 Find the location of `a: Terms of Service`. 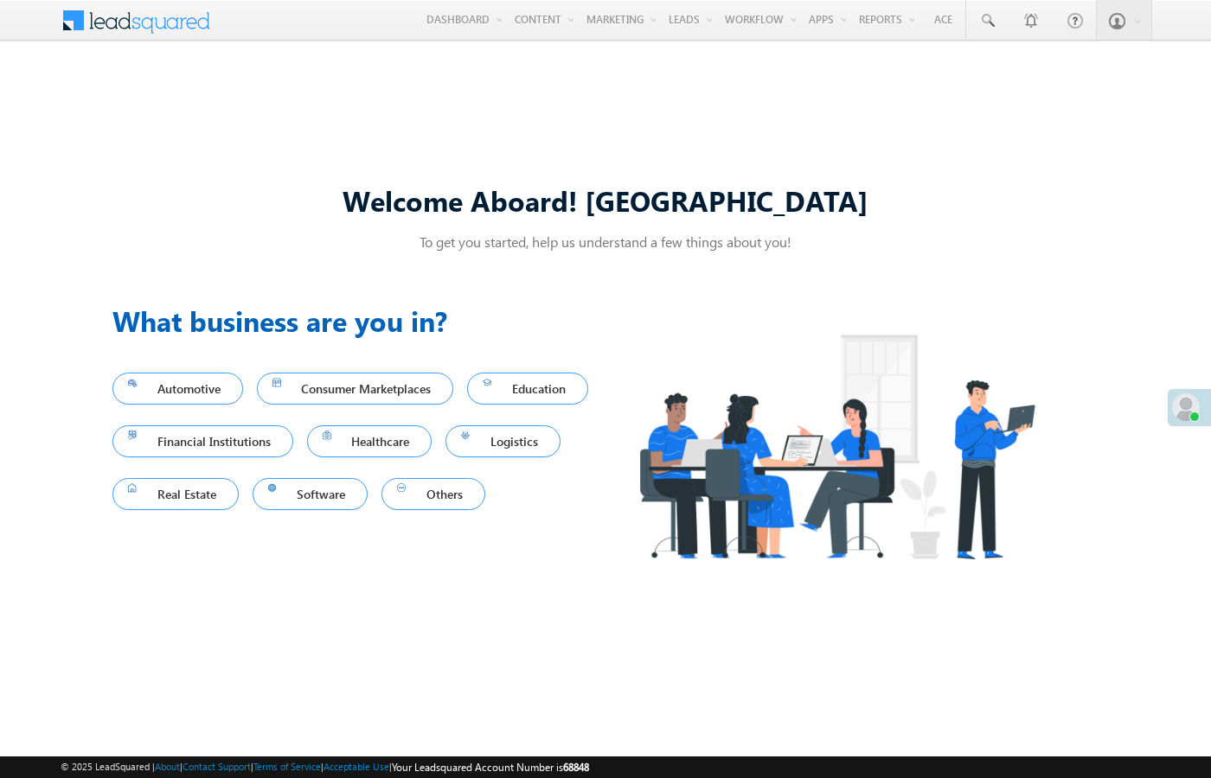

a: Terms of Service is located at coordinates (287, 766).